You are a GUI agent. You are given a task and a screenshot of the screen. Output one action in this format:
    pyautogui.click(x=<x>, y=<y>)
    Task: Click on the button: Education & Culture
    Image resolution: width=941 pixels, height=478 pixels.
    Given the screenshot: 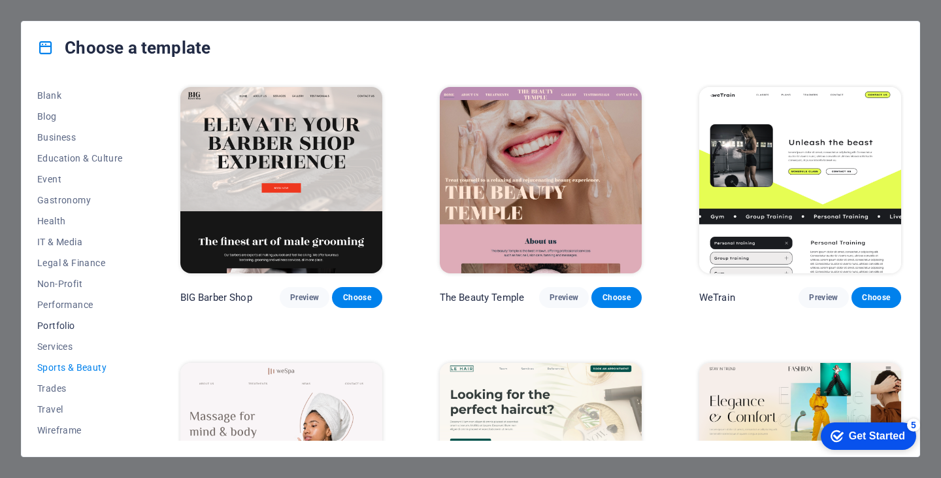 What is the action you would take?
    pyautogui.click(x=80, y=158)
    